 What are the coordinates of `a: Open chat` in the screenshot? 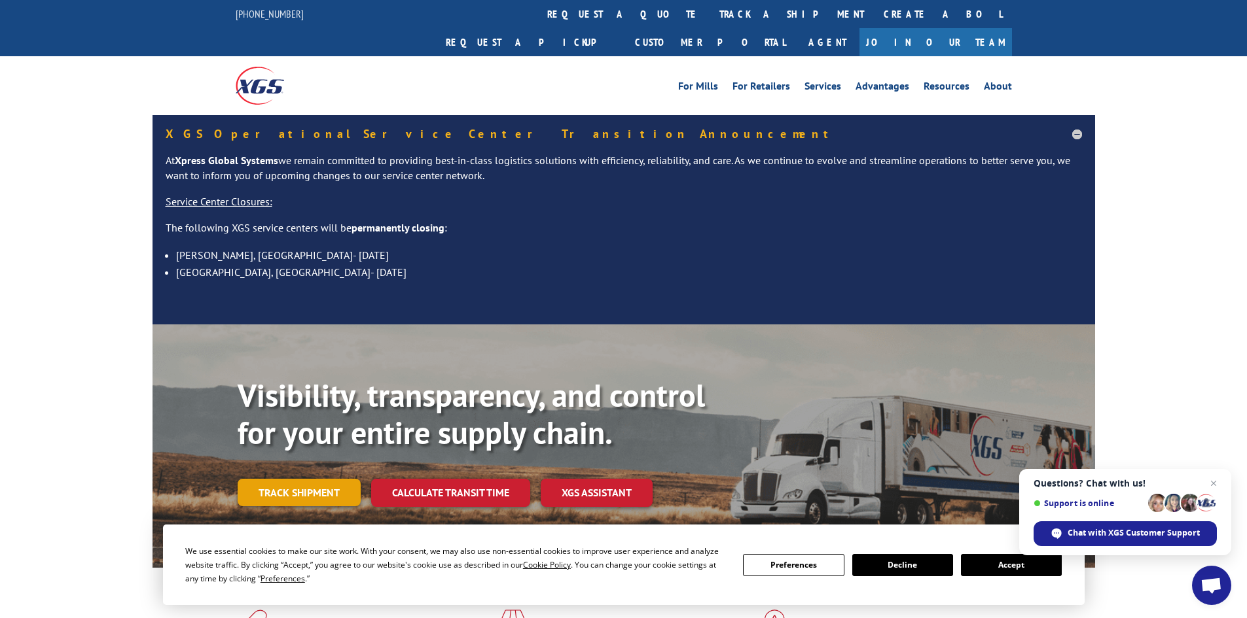 It's located at (1211, 586).